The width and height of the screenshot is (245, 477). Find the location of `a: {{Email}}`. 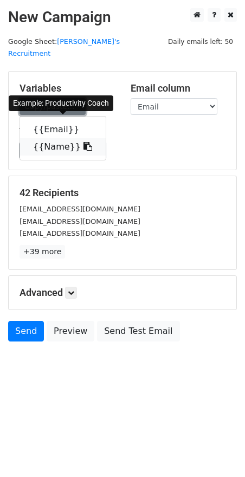

a: {{Email}} is located at coordinates (63, 130).